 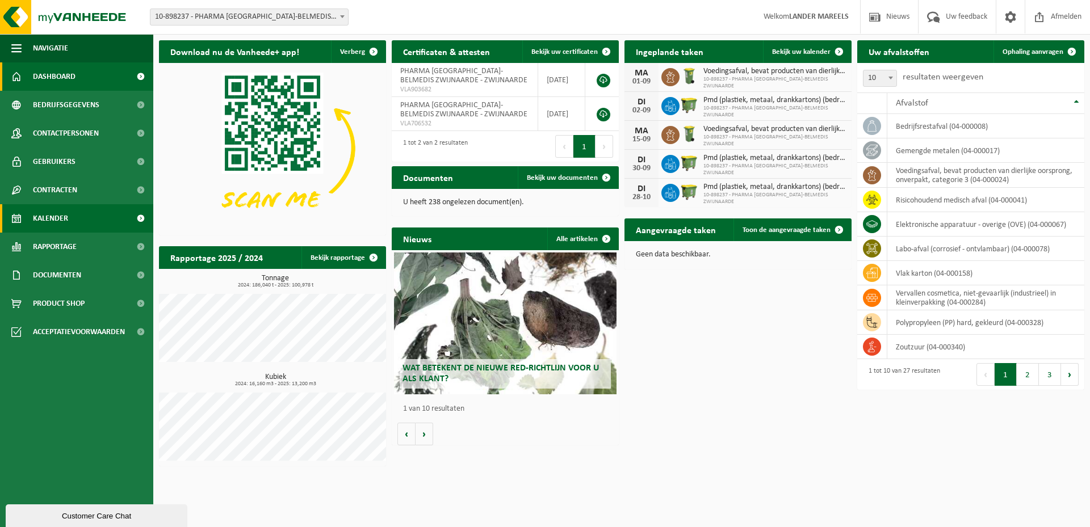 I want to click on h3: Tonnage, so click(x=275, y=281).